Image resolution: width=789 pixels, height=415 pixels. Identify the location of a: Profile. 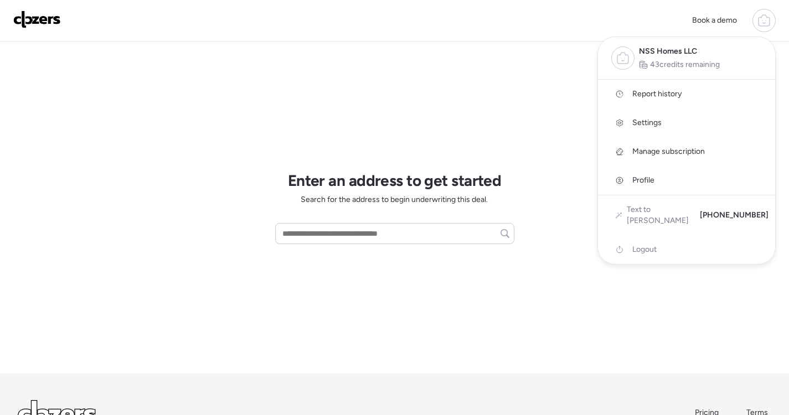
(686, 180).